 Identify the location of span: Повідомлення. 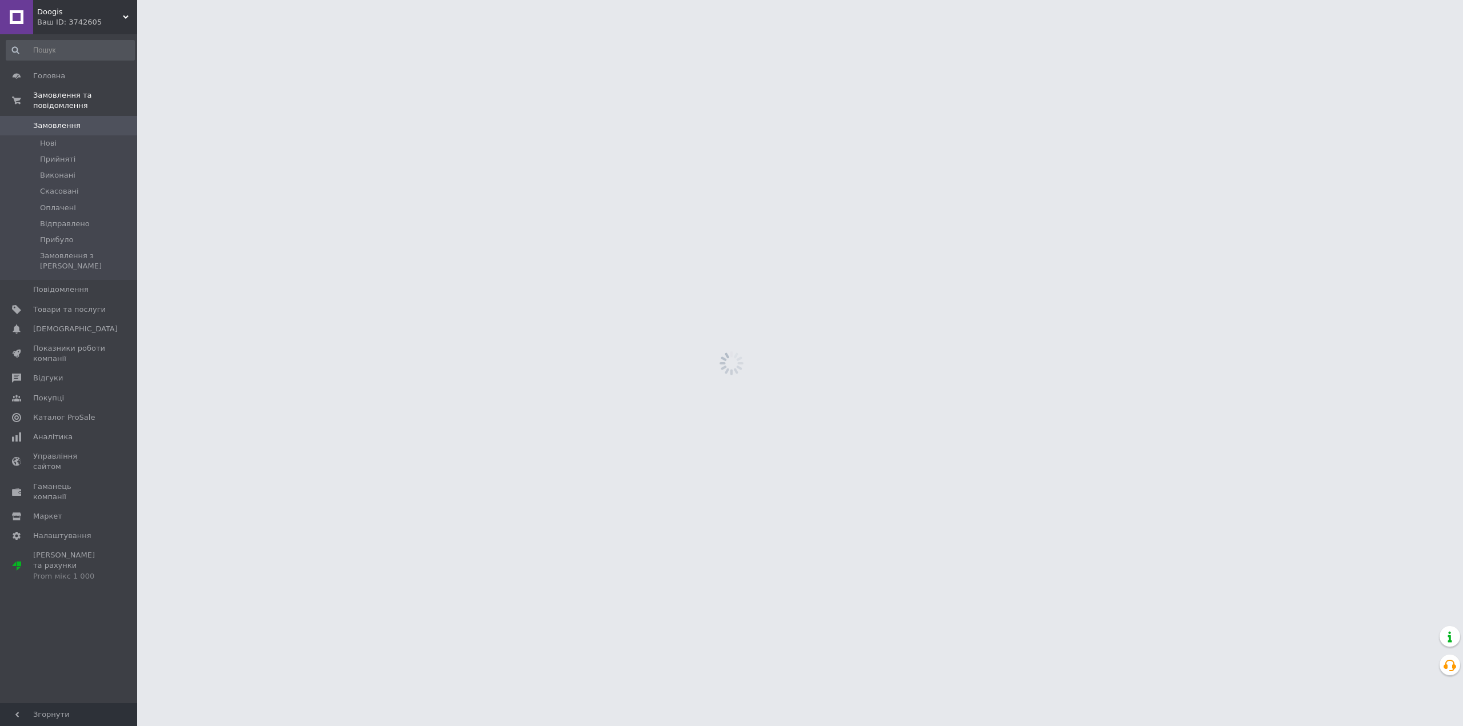
(61, 290).